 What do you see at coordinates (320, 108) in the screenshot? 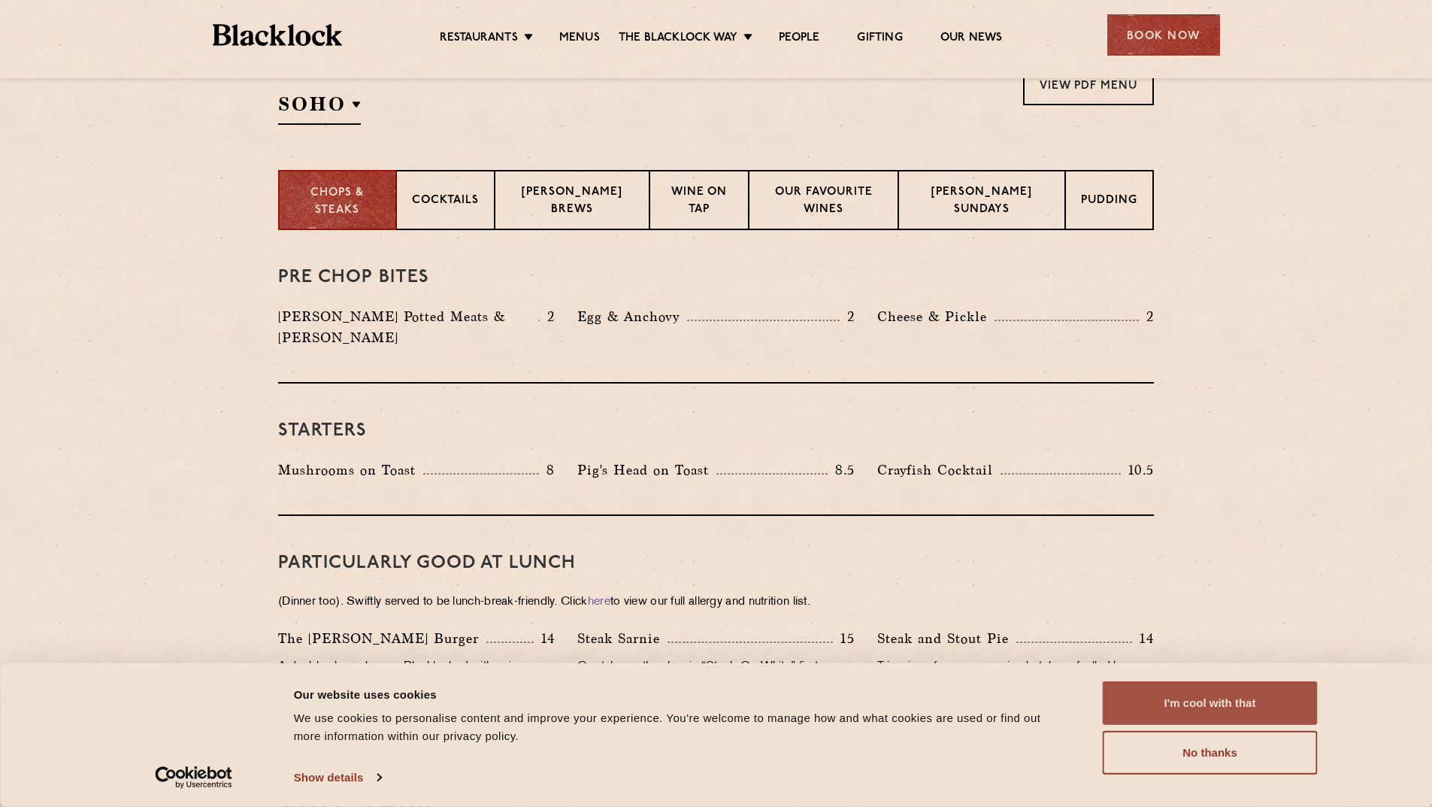
I see `h2: SOHO` at bounding box center [320, 108].